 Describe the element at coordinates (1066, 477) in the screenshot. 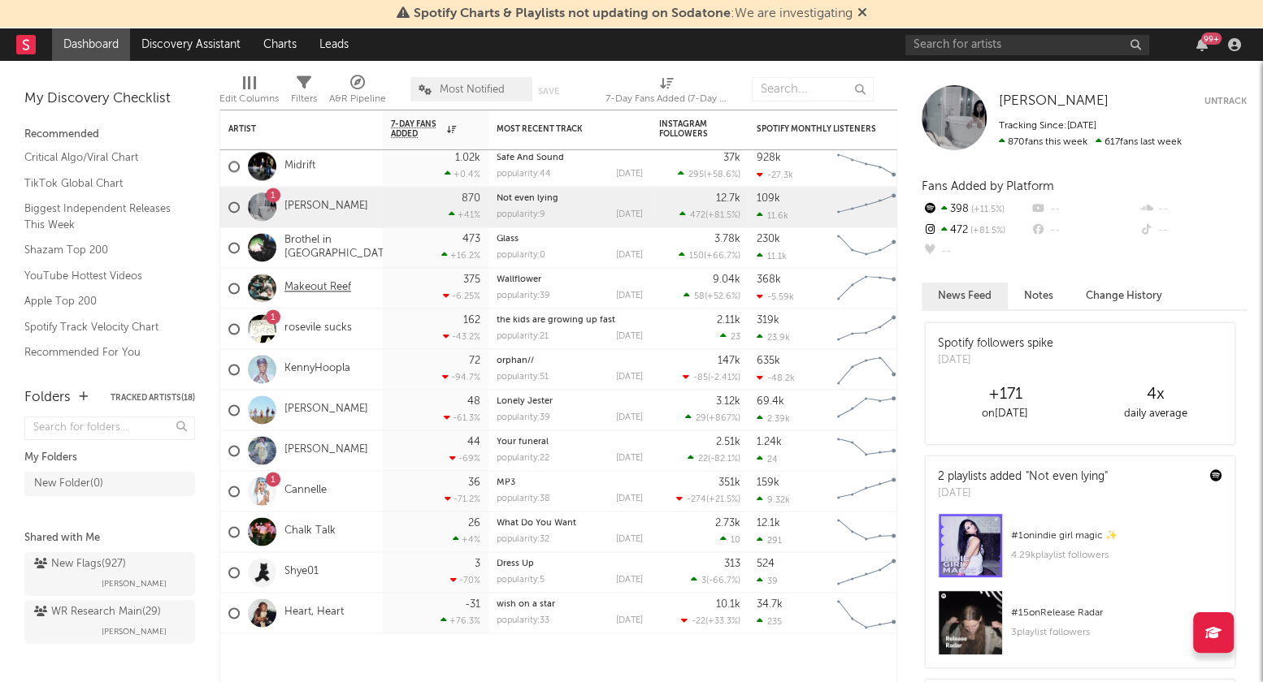

I see `a: "Not even lying"` at that location.